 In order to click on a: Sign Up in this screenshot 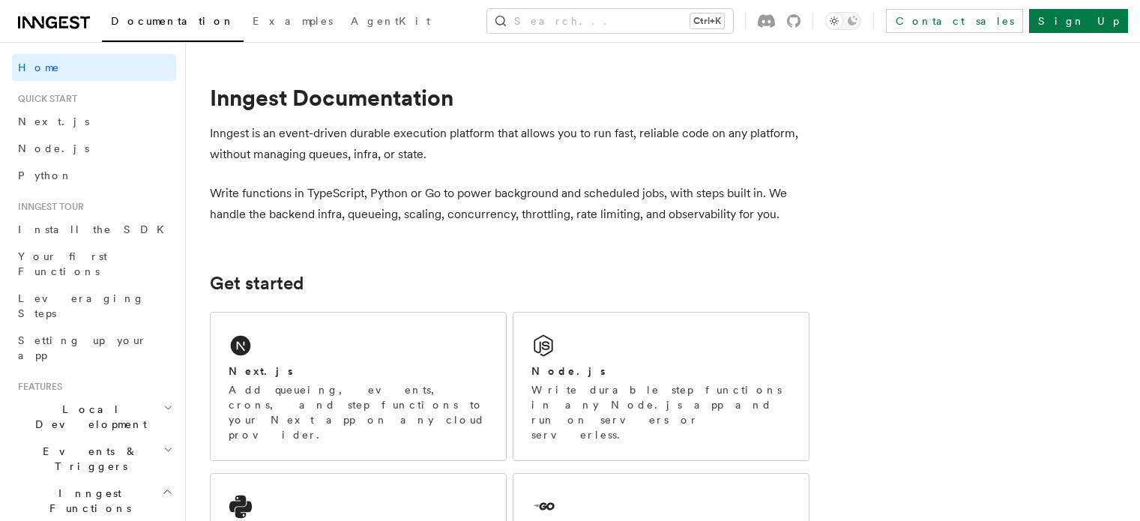, I will do `click(1079, 21)`.